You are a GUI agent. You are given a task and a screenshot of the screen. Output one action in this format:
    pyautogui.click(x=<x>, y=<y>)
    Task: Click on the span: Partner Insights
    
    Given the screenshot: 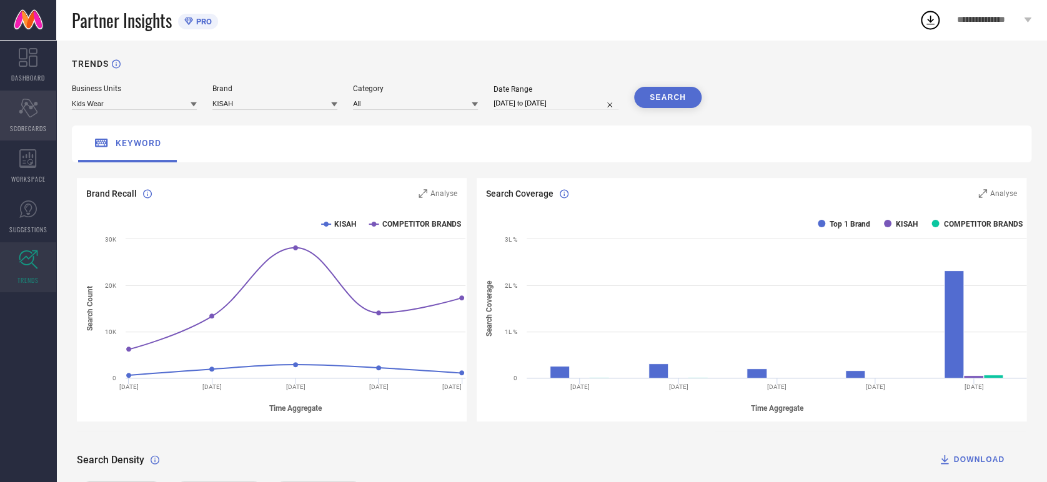 What is the action you would take?
    pyautogui.click(x=122, y=20)
    